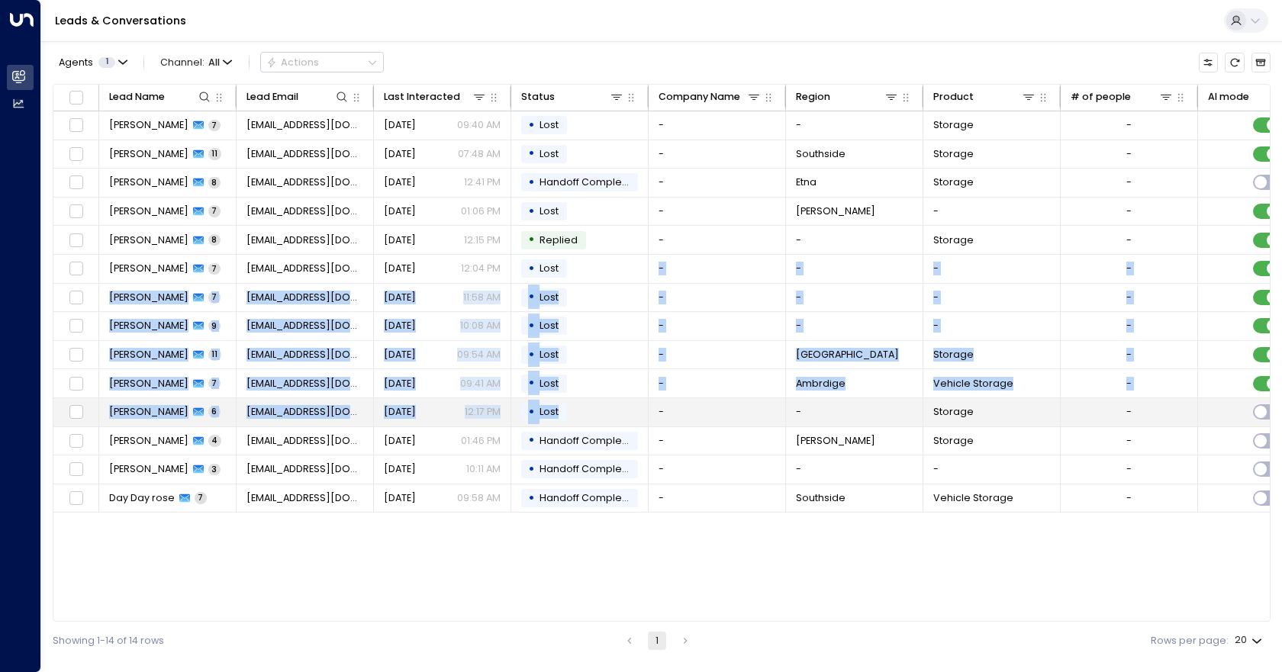  What do you see at coordinates (480, 326) in the screenshot?
I see `p: 10:08 AM` at bounding box center [480, 326].